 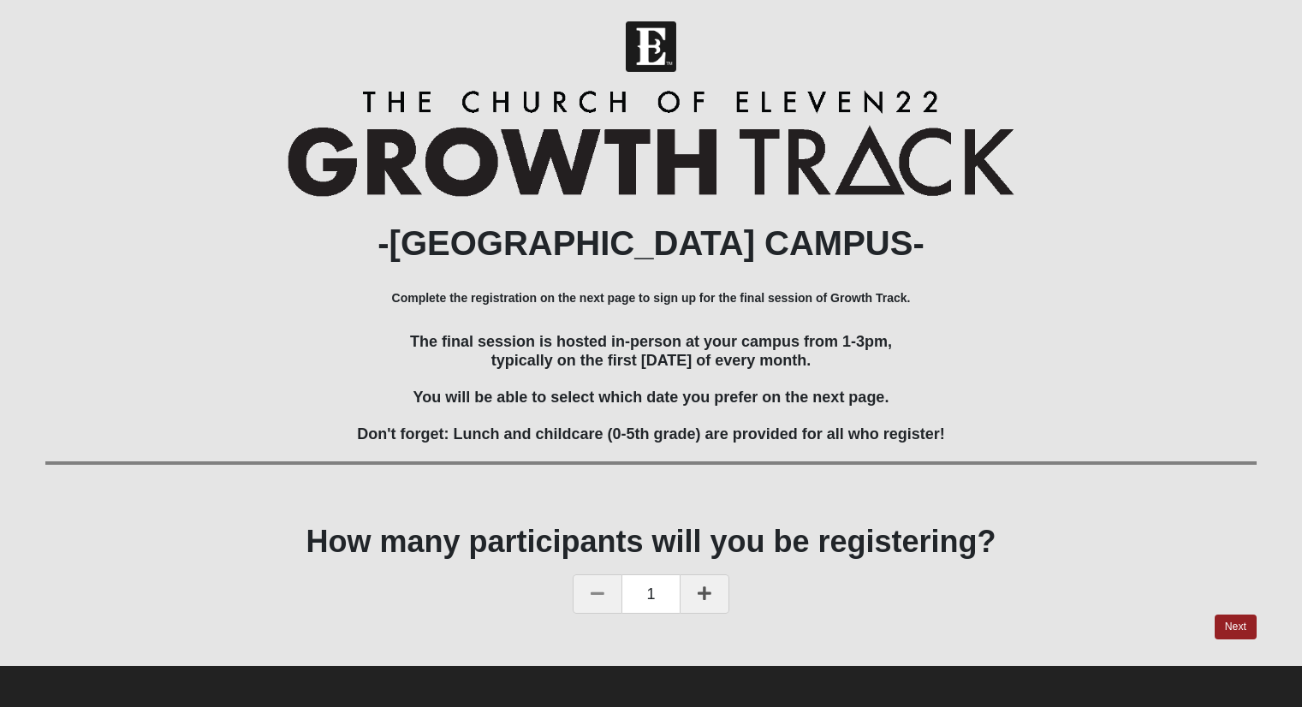 What do you see at coordinates (652, 397) in the screenshot?
I see `span: You will be able to select which date you prefer on the next page.` at bounding box center [652, 397].